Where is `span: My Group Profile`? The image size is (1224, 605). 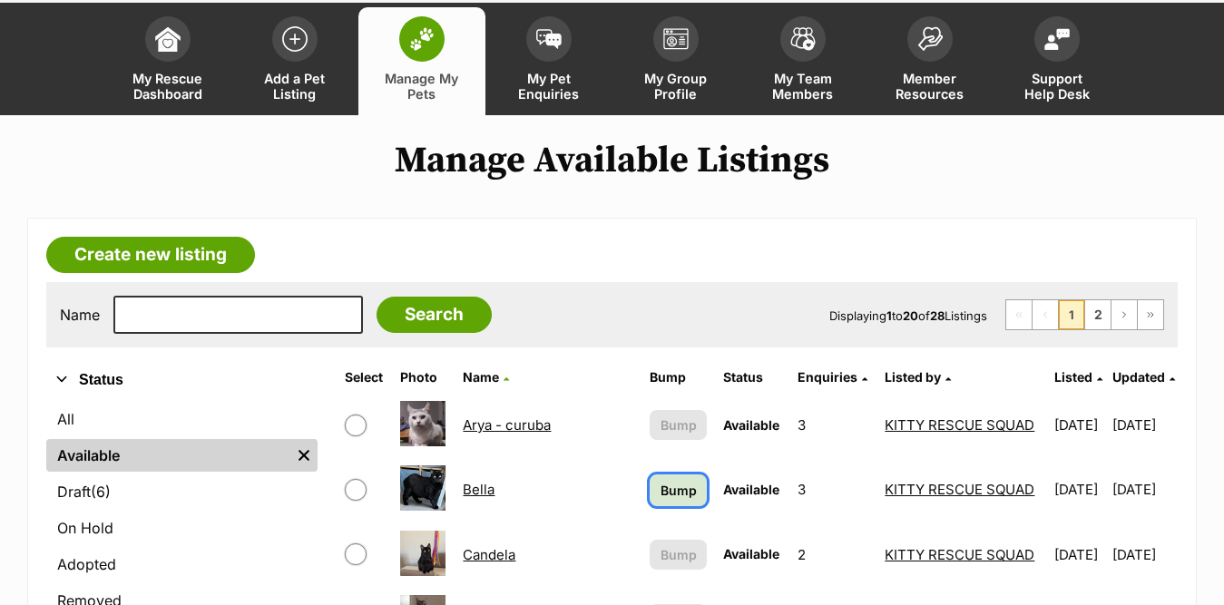 span: My Group Profile is located at coordinates (676, 86).